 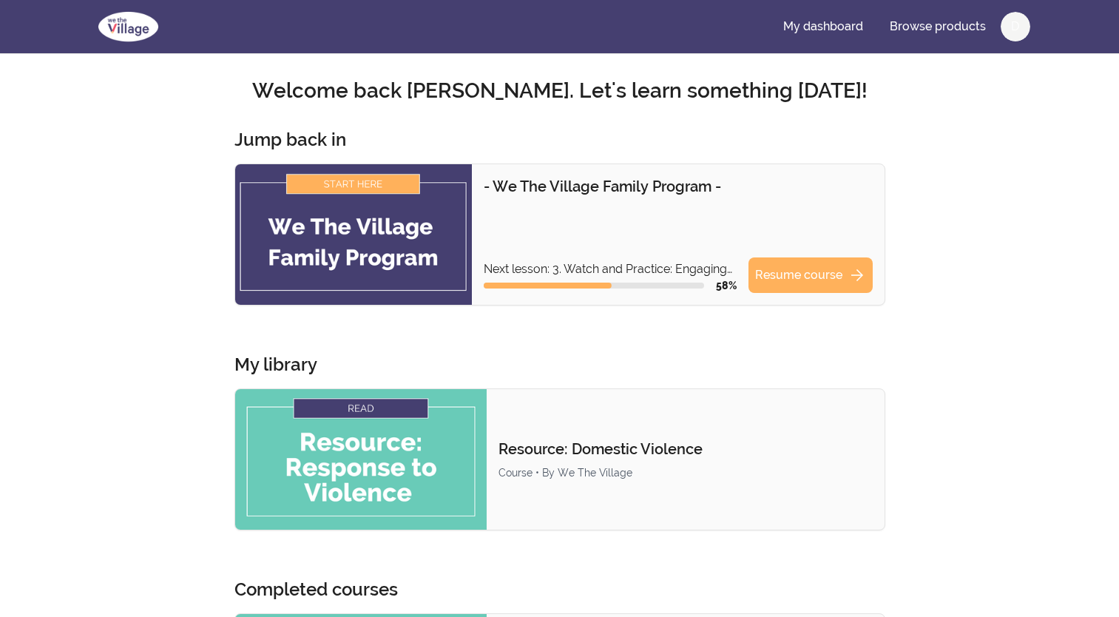 I want to click on a: My dashboard, so click(x=823, y=27).